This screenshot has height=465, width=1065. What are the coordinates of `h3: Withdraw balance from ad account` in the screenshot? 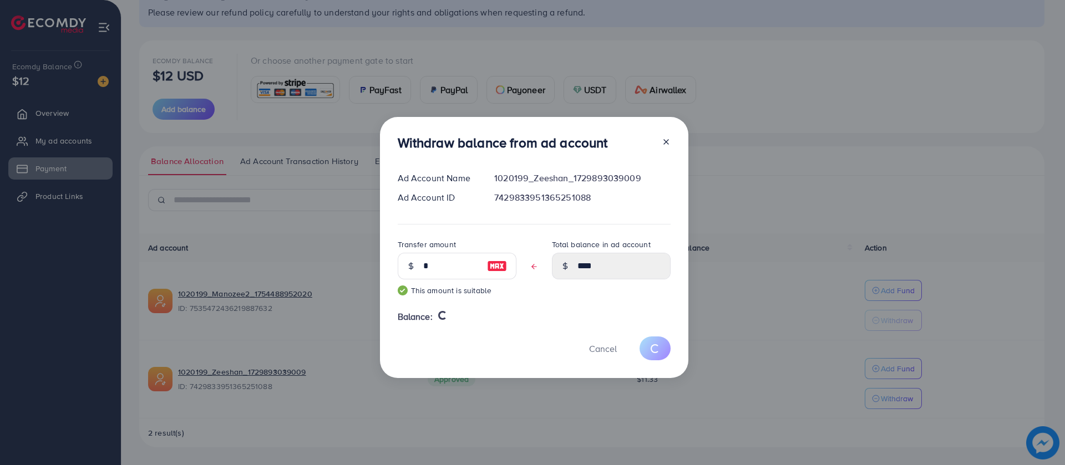 It's located at (503, 143).